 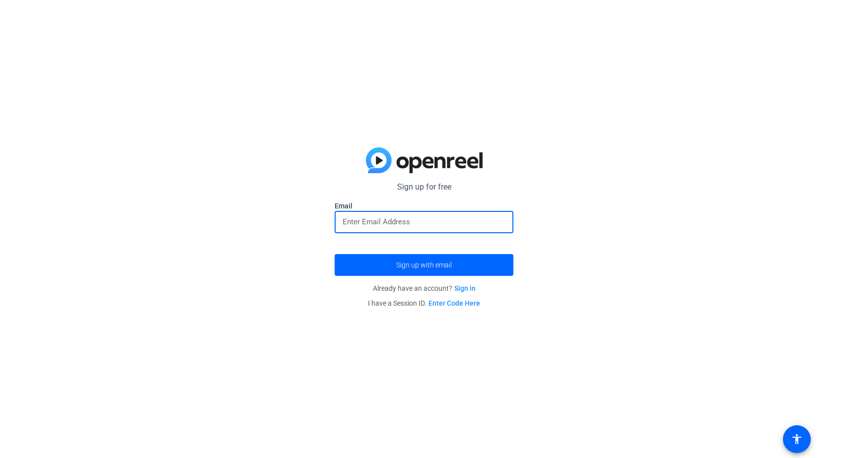 I want to click on a: Enter Code Here, so click(x=454, y=303).